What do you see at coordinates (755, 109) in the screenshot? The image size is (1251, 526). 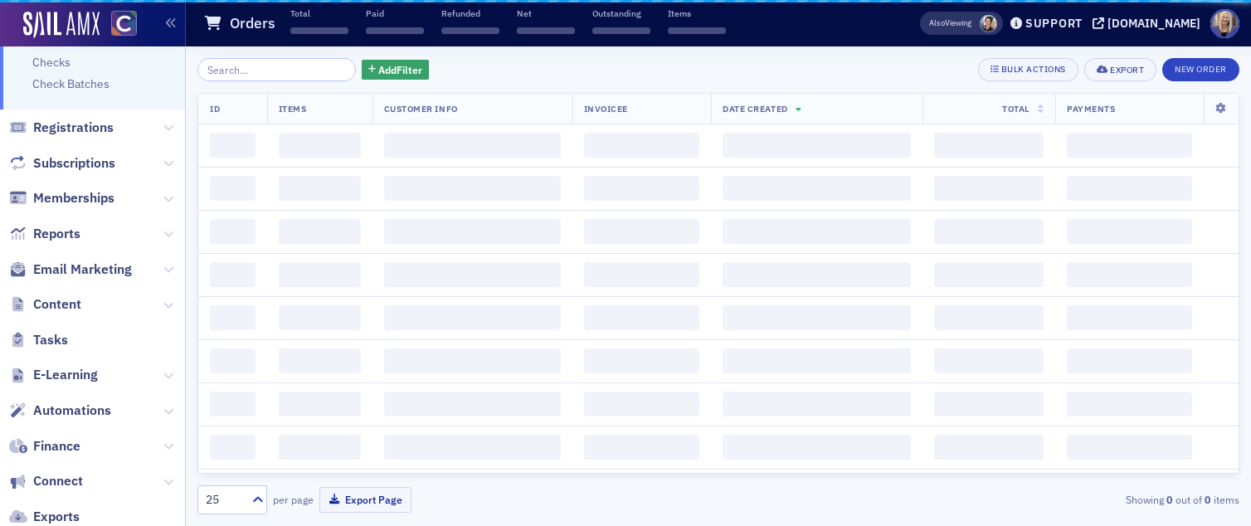 I see `span: Date Created` at bounding box center [755, 109].